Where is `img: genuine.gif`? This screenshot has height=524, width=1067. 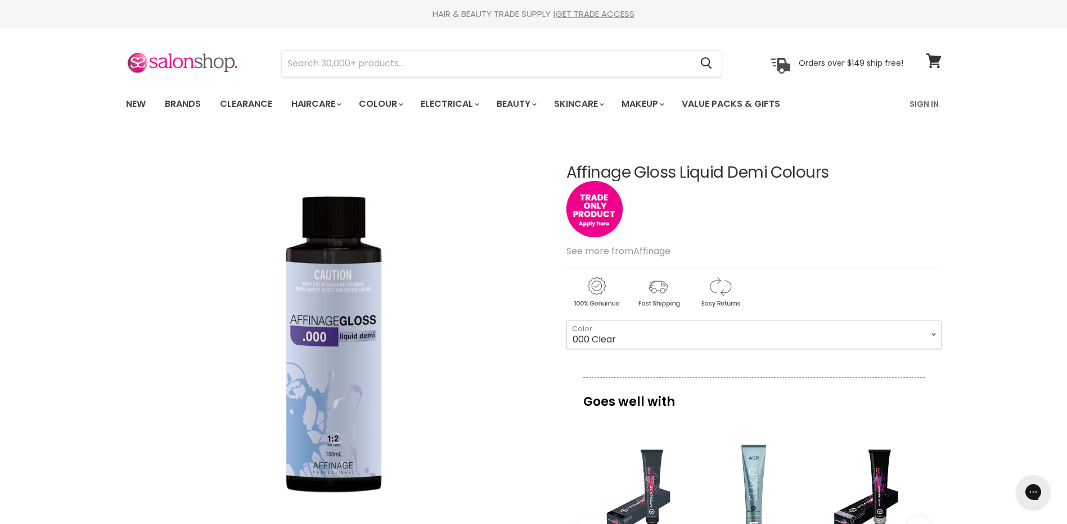 img: genuine.gif is located at coordinates (596, 292).